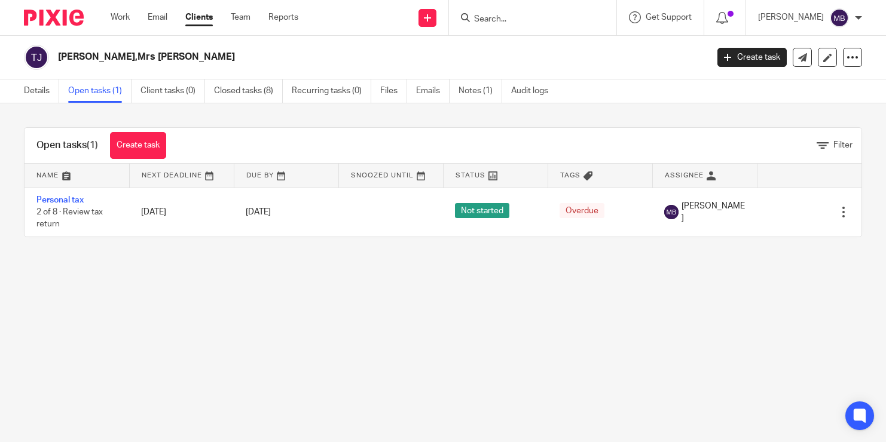 The width and height of the screenshot is (886, 442). What do you see at coordinates (393, 91) in the screenshot?
I see `a: Files` at bounding box center [393, 91].